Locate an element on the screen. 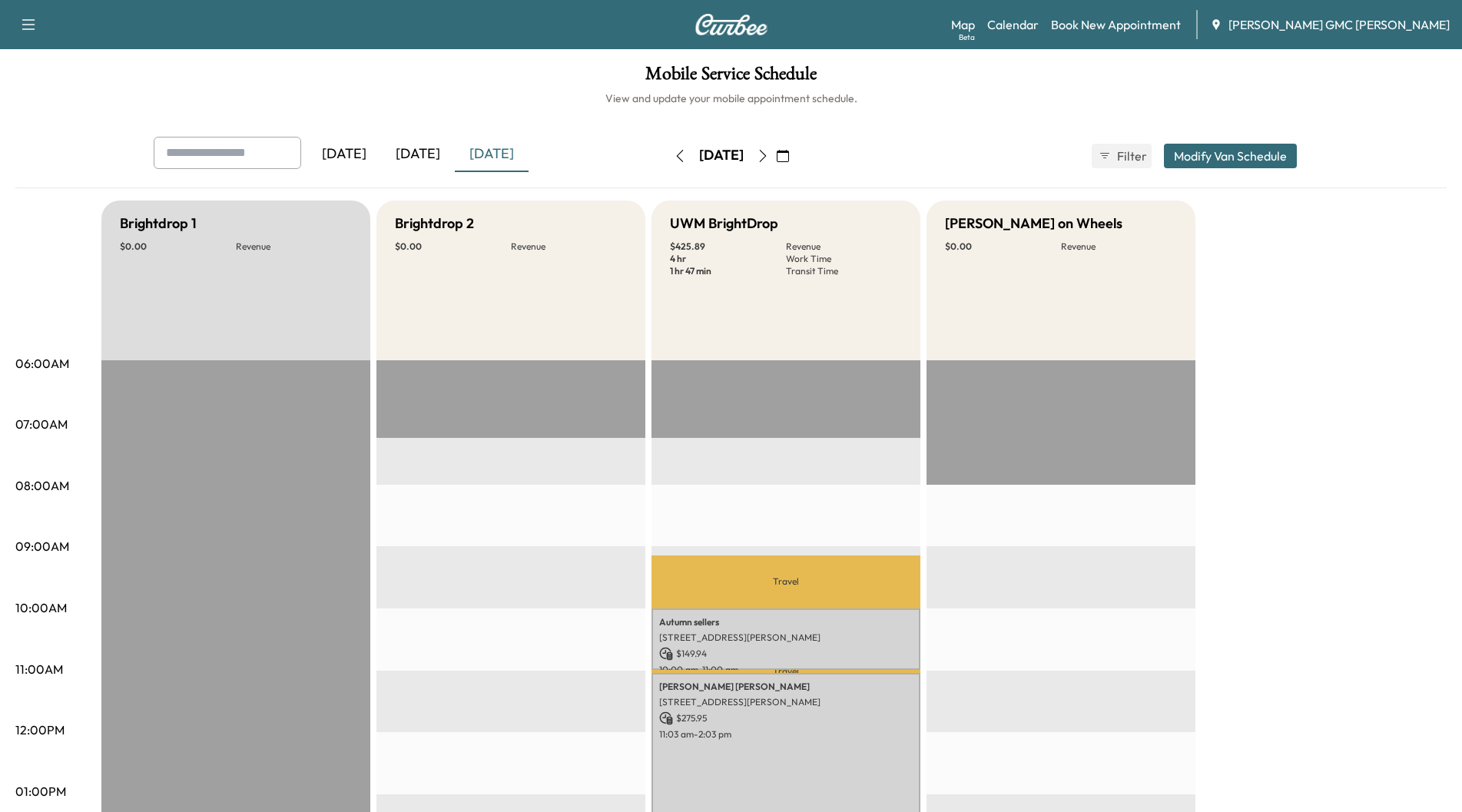  a: Book New Appointment is located at coordinates (1115, 25).